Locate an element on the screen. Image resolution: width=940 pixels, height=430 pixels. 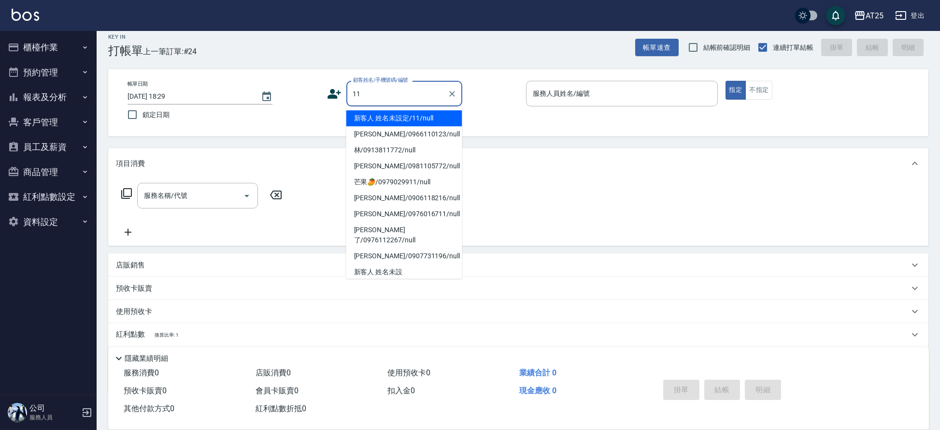
button: 客戶管理 is located at coordinates (48, 122).